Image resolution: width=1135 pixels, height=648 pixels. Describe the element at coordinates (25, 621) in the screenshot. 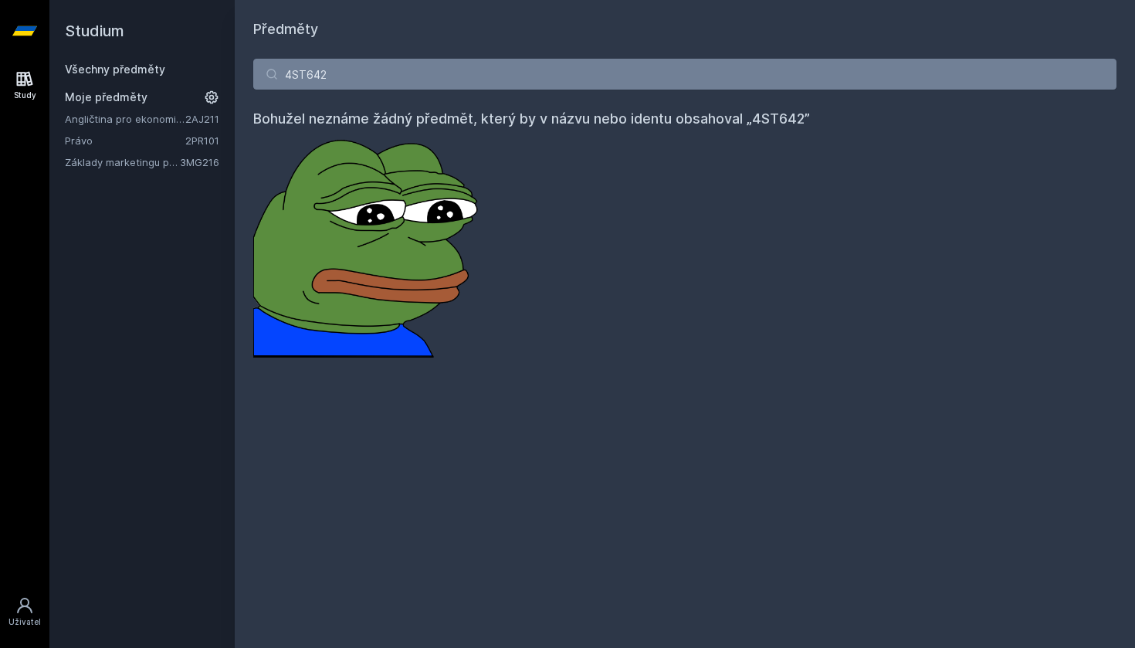

I see `div: Uživatel` at that location.